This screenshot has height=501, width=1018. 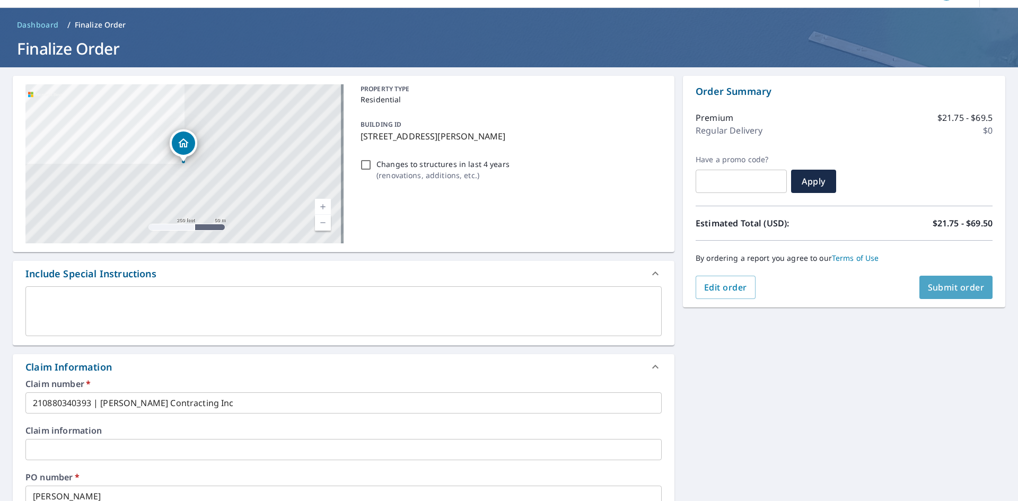 I want to click on a: Current Level 17, Zoom In, so click(x=323, y=207).